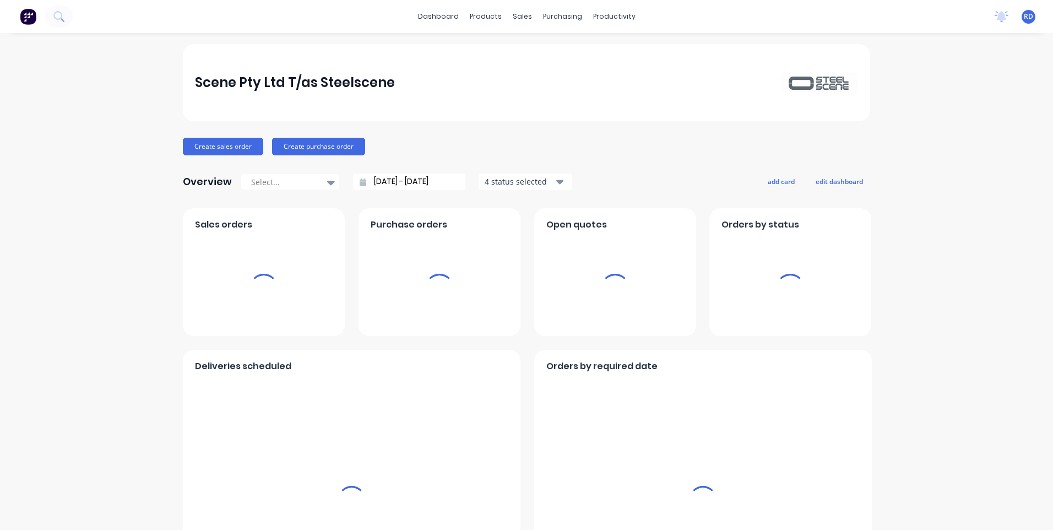 This screenshot has height=530, width=1053. What do you see at coordinates (819, 82) in the screenshot?
I see `img: Scene Pty Ltd T/as Steelscene` at bounding box center [819, 82].